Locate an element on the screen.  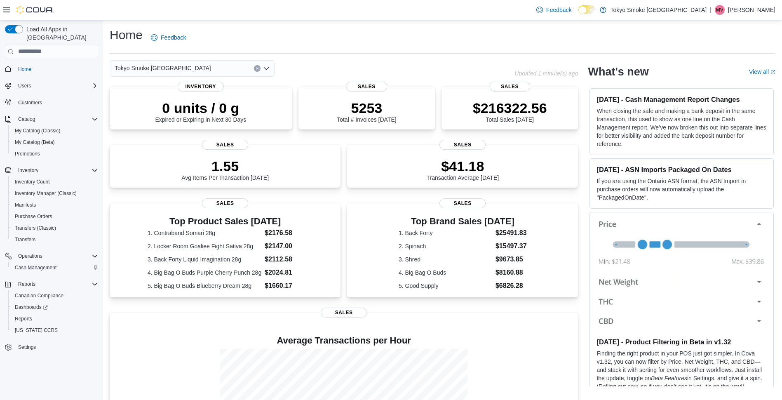
span: Cash Management is located at coordinates (35, 268).